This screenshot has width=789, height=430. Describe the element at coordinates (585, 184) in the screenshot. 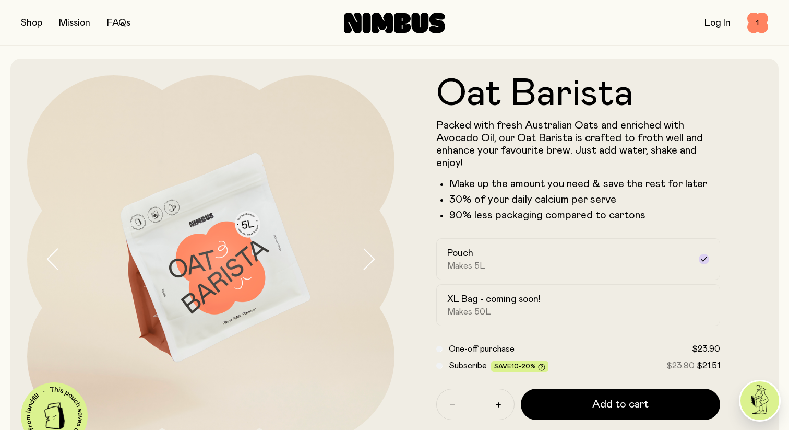

I see `li: Make up the amount you need & save the rest for later` at that location.